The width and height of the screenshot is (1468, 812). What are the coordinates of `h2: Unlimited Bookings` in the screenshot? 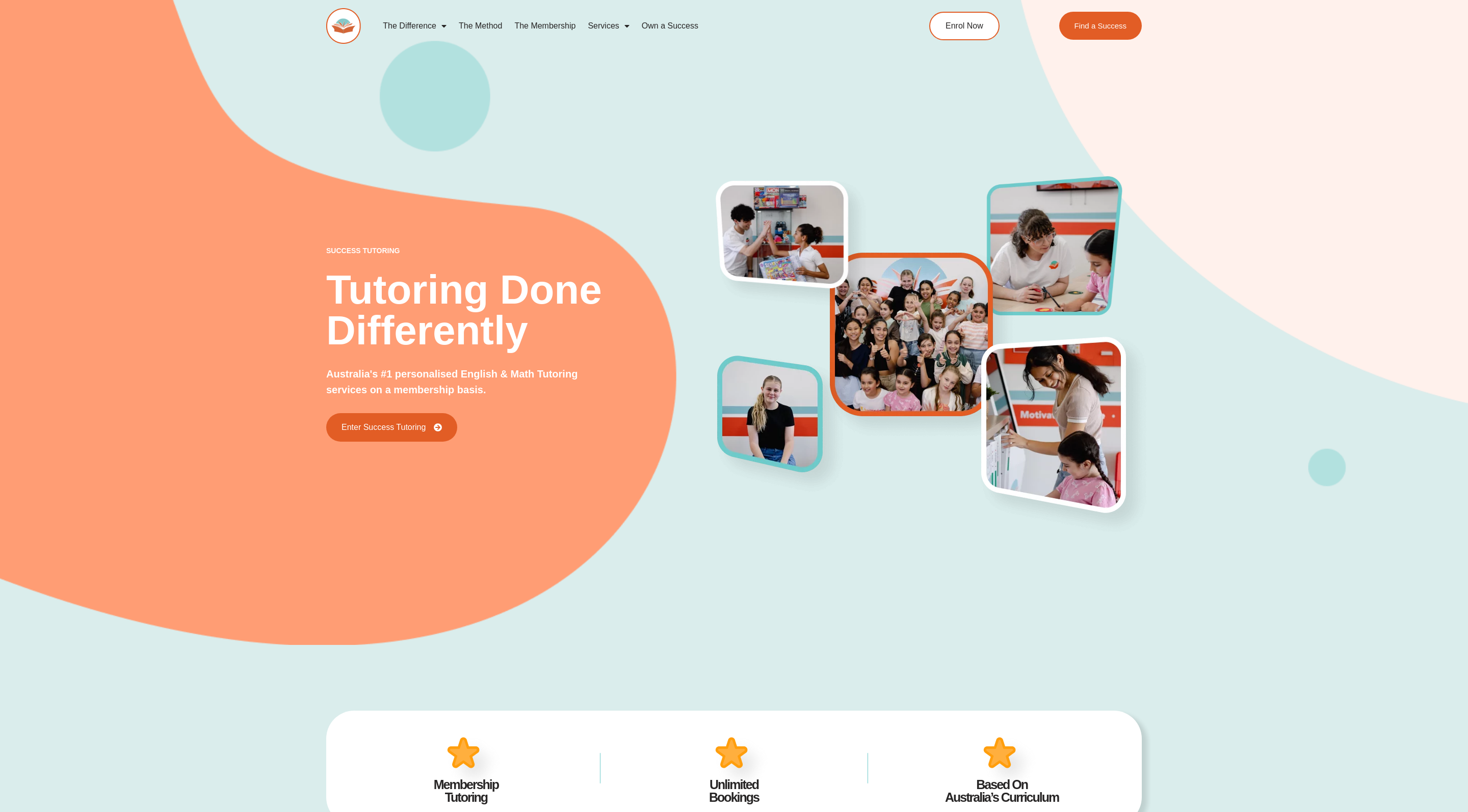 It's located at (734, 791).